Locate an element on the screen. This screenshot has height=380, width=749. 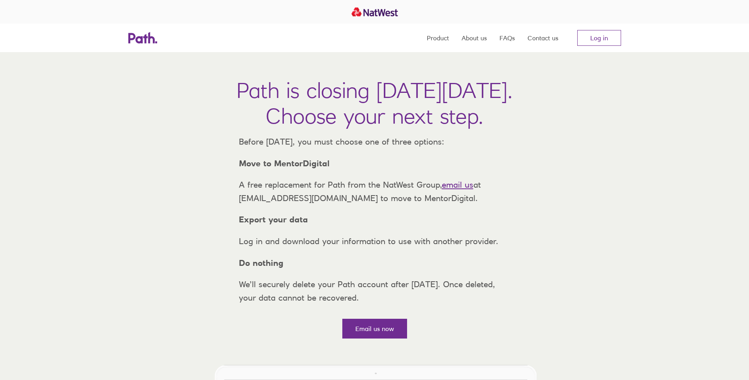
a: Product is located at coordinates (438, 38).